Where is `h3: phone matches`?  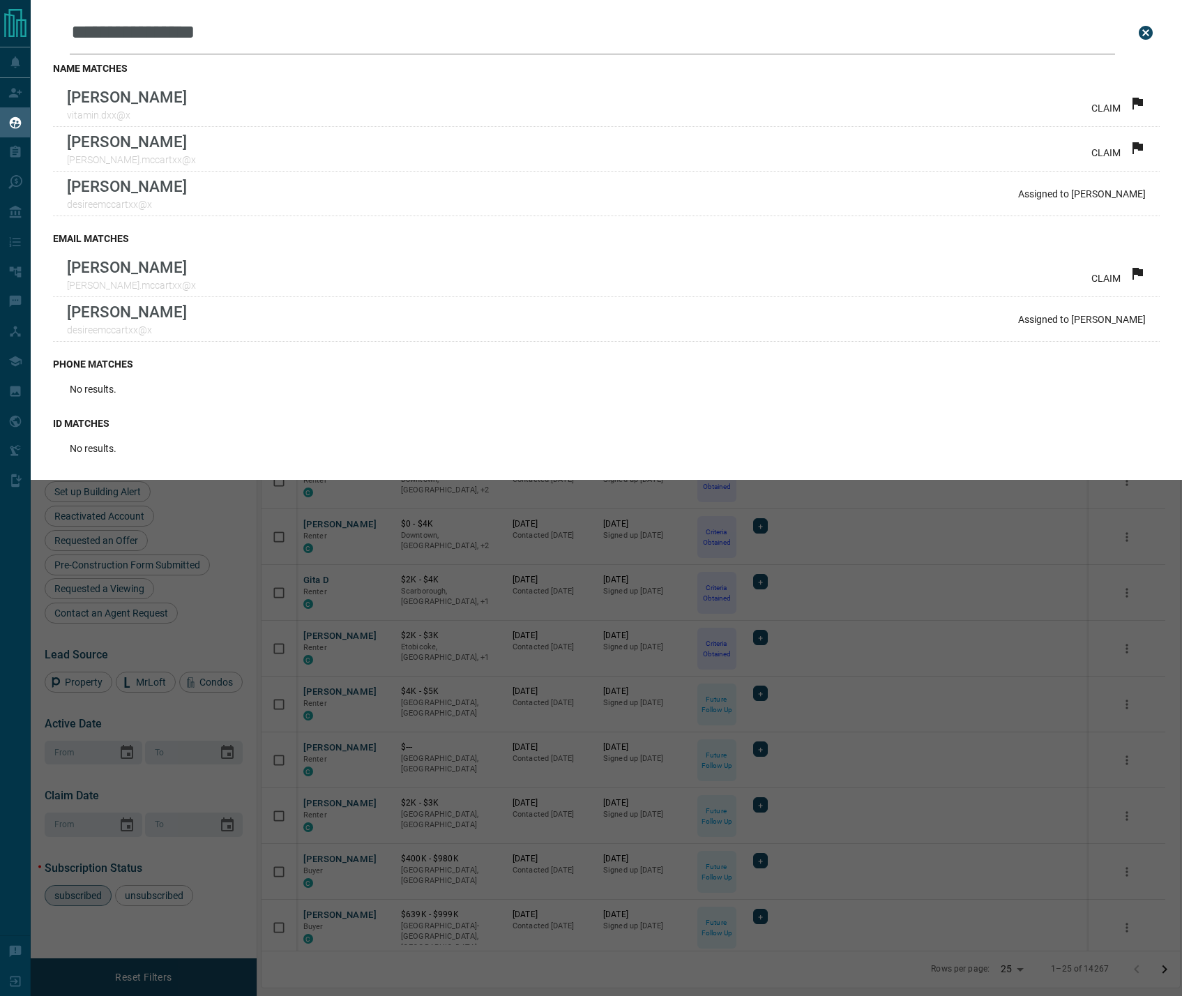
h3: phone matches is located at coordinates (606, 364).